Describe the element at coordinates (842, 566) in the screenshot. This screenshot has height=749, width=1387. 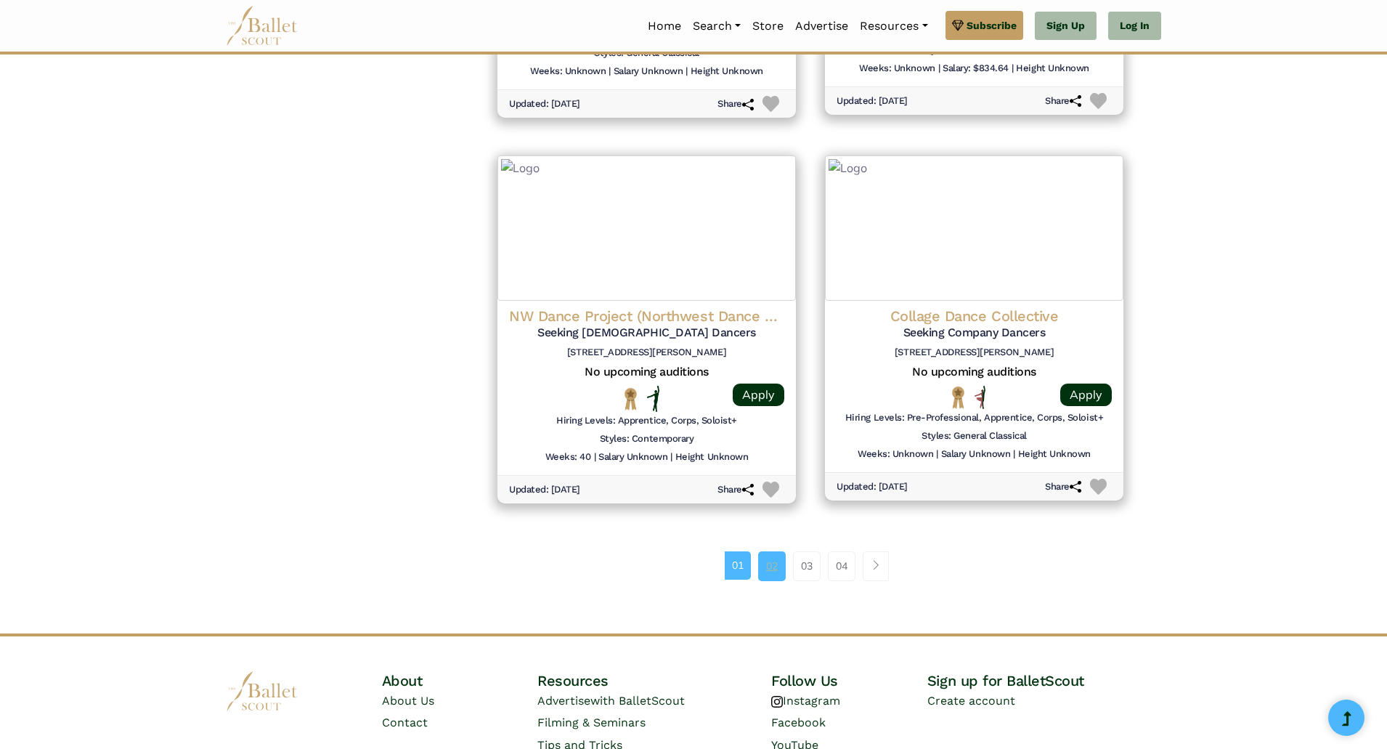
I see `a: 04` at that location.